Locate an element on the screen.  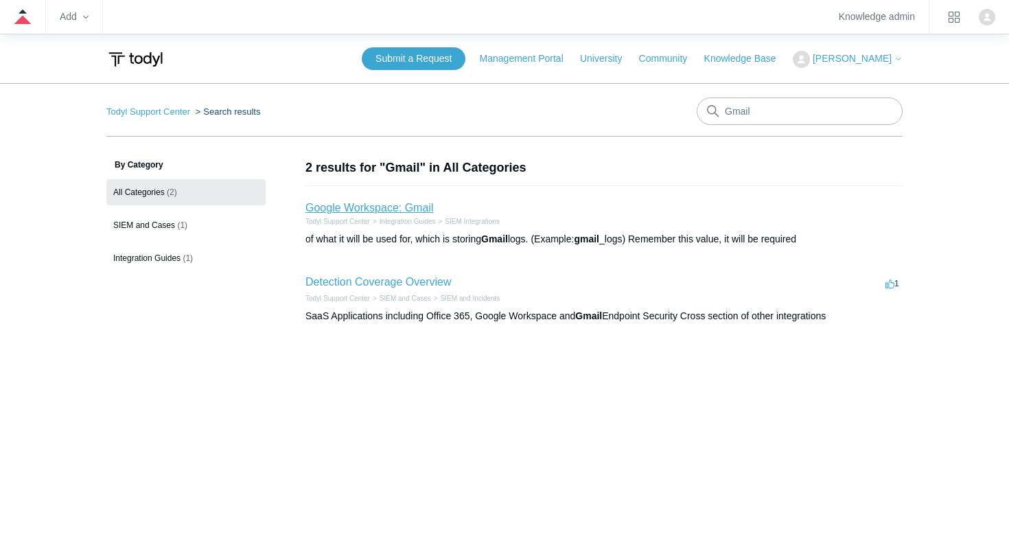
a: University is located at coordinates (608, 58).